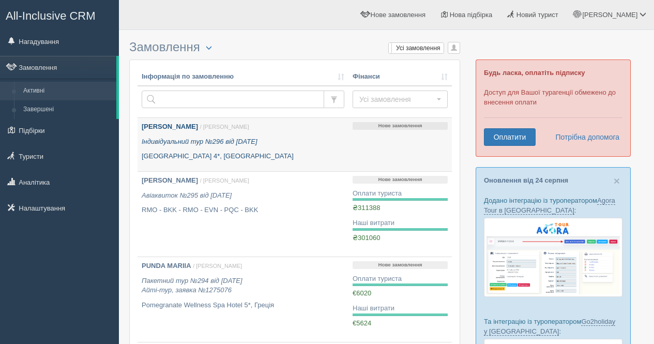  I want to click on span: €6020, so click(362, 293).